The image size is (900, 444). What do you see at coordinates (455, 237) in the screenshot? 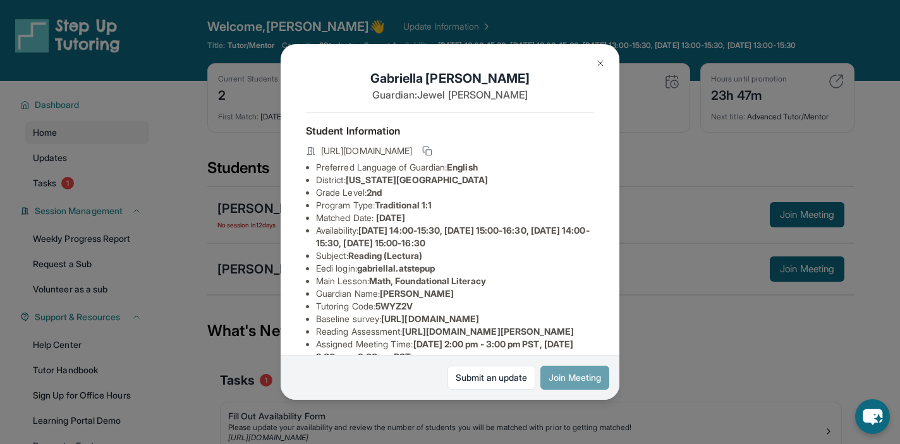
I see `li: Availability:` at bounding box center [455, 237].